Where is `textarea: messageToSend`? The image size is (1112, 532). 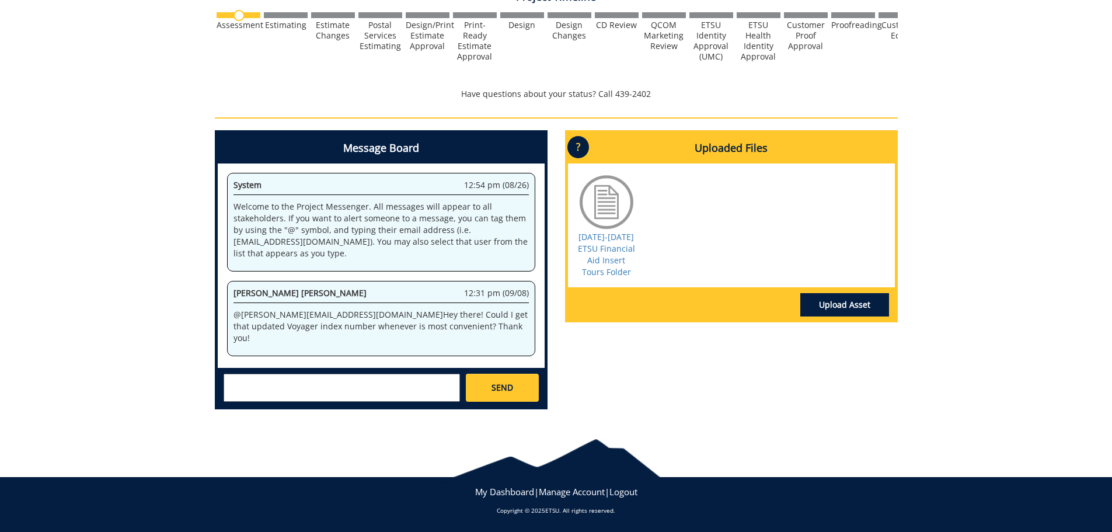
textarea: messageToSend is located at coordinates (342, 388).